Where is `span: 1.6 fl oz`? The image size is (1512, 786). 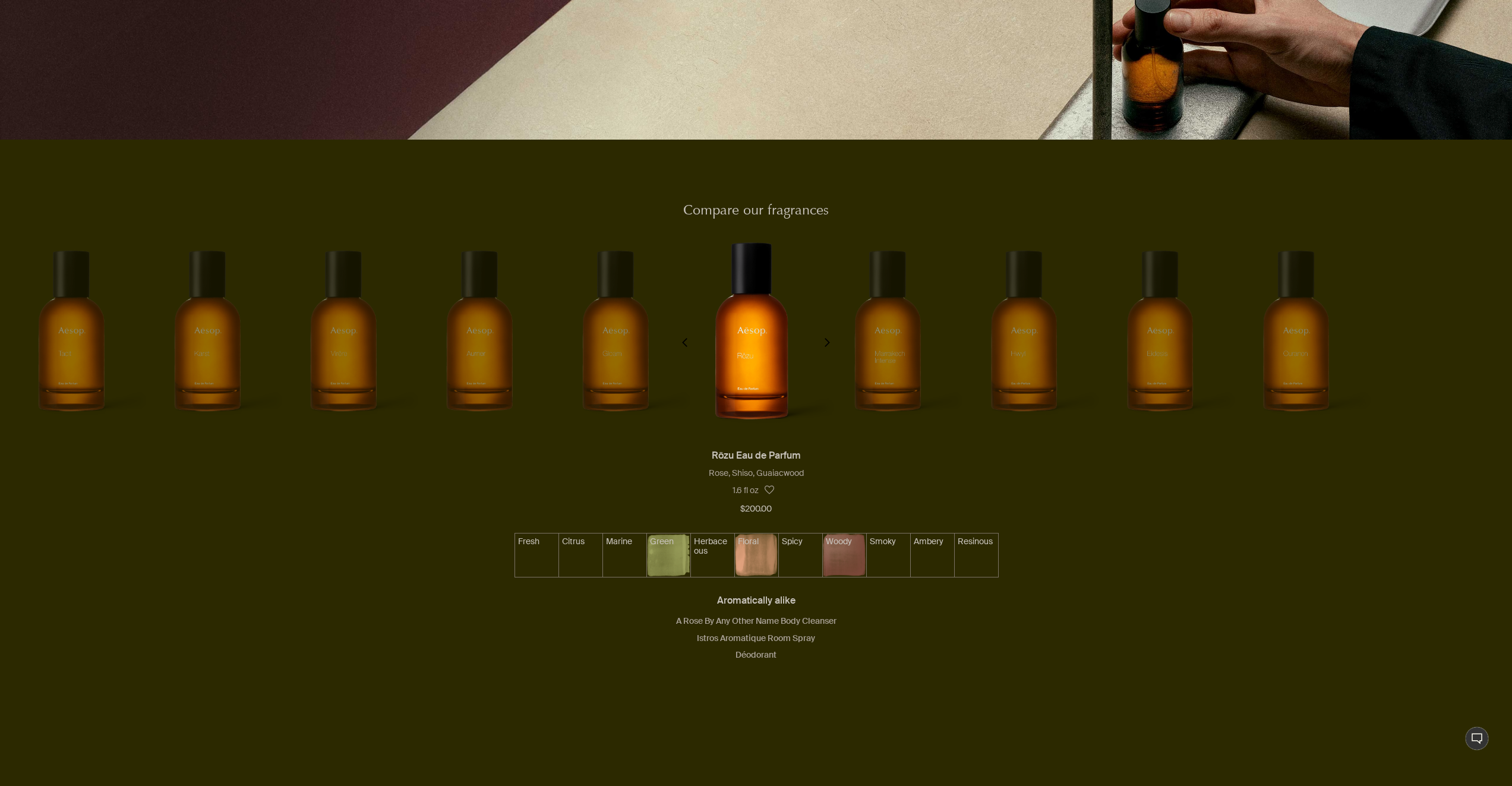 span: 1.6 fl oz is located at coordinates (746, 490).